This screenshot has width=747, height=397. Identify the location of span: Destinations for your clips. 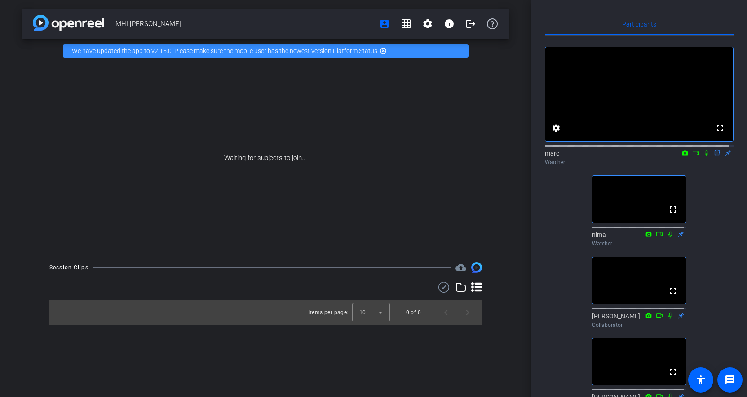
(461, 267).